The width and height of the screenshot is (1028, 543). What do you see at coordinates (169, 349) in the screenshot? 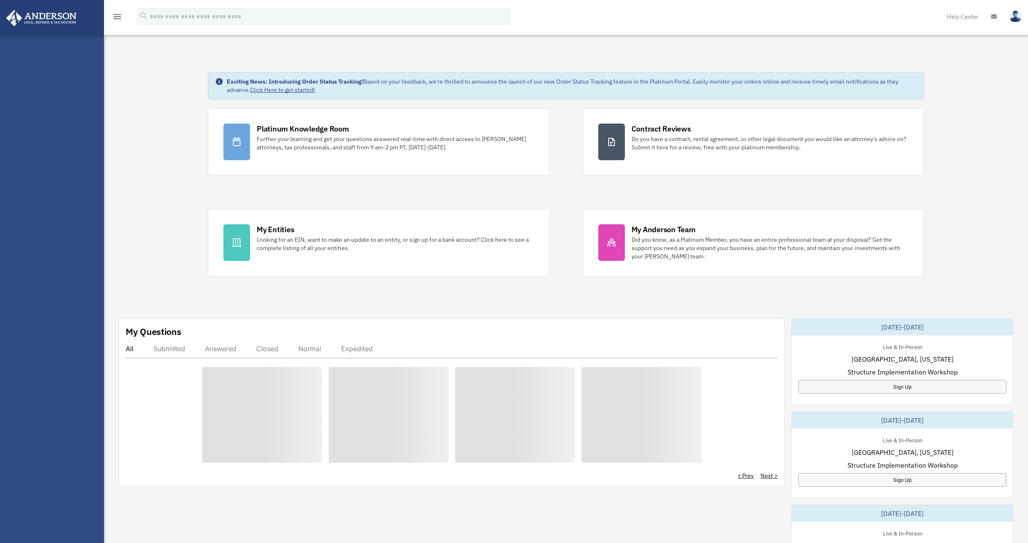
I see `div: Submitted` at bounding box center [169, 349].